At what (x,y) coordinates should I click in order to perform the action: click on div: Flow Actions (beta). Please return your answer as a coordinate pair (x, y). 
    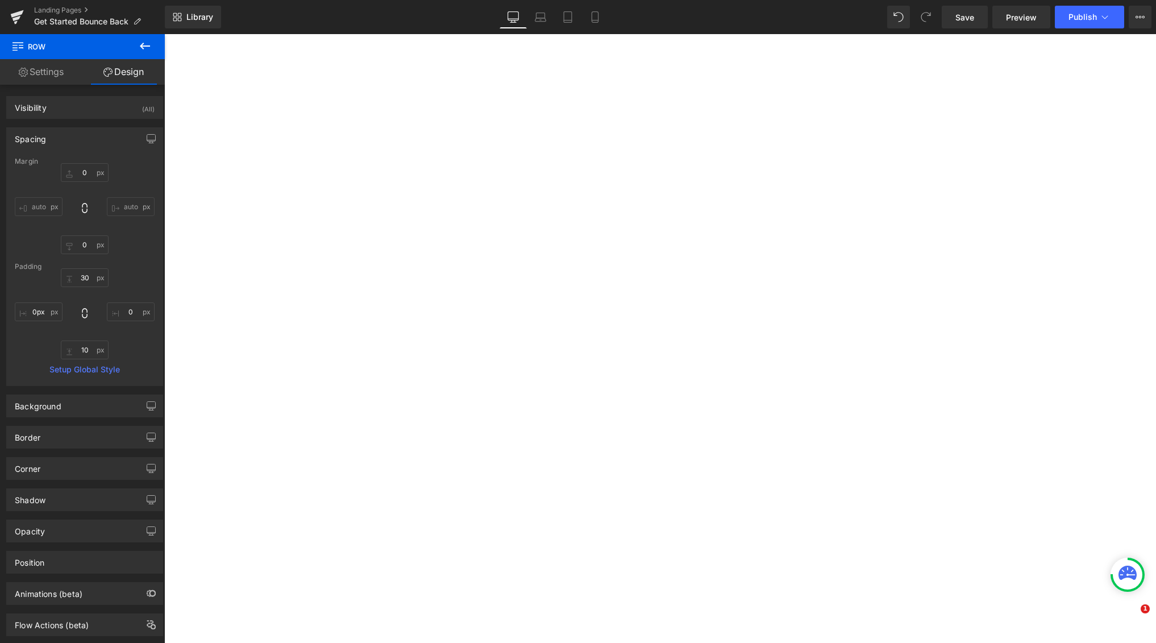
    Looking at the image, I should click on (52, 622).